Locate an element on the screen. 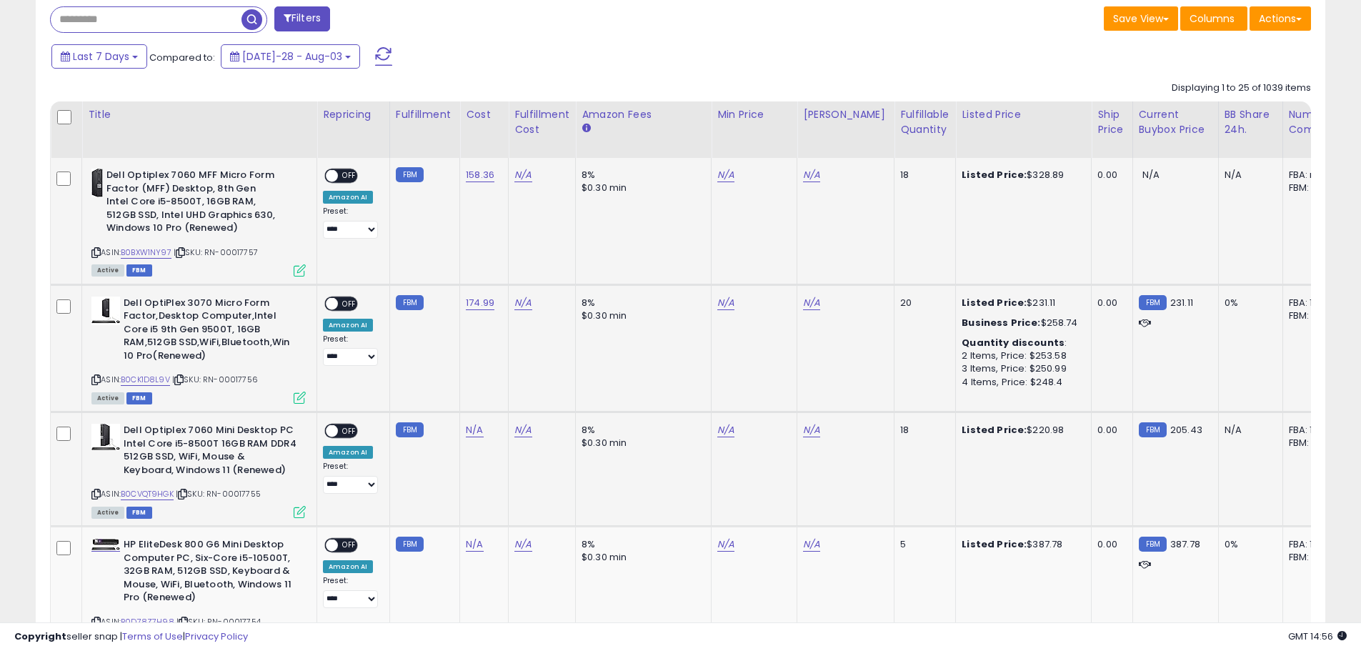  span: Columns is located at coordinates (1211, 19).